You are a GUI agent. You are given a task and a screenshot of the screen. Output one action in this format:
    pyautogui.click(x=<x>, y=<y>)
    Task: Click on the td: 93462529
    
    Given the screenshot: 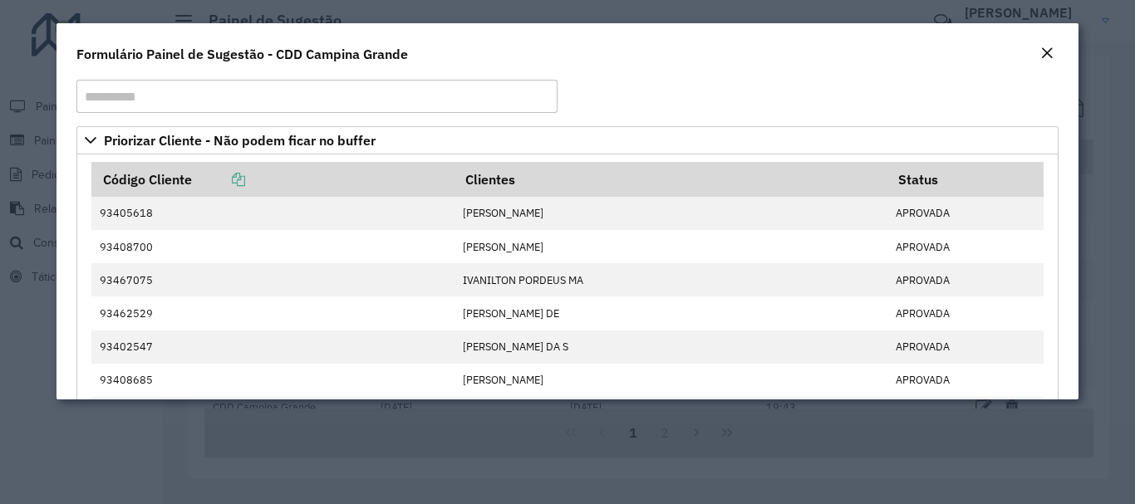 What is the action you would take?
    pyautogui.click(x=273, y=313)
    